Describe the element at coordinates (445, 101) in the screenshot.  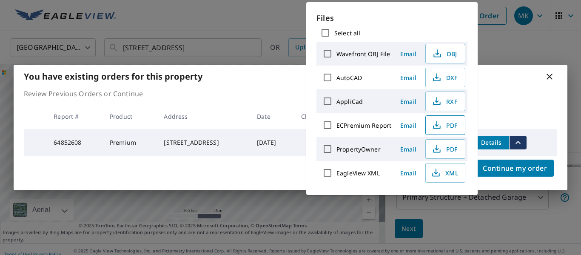
I see `button: RXF` at that location.